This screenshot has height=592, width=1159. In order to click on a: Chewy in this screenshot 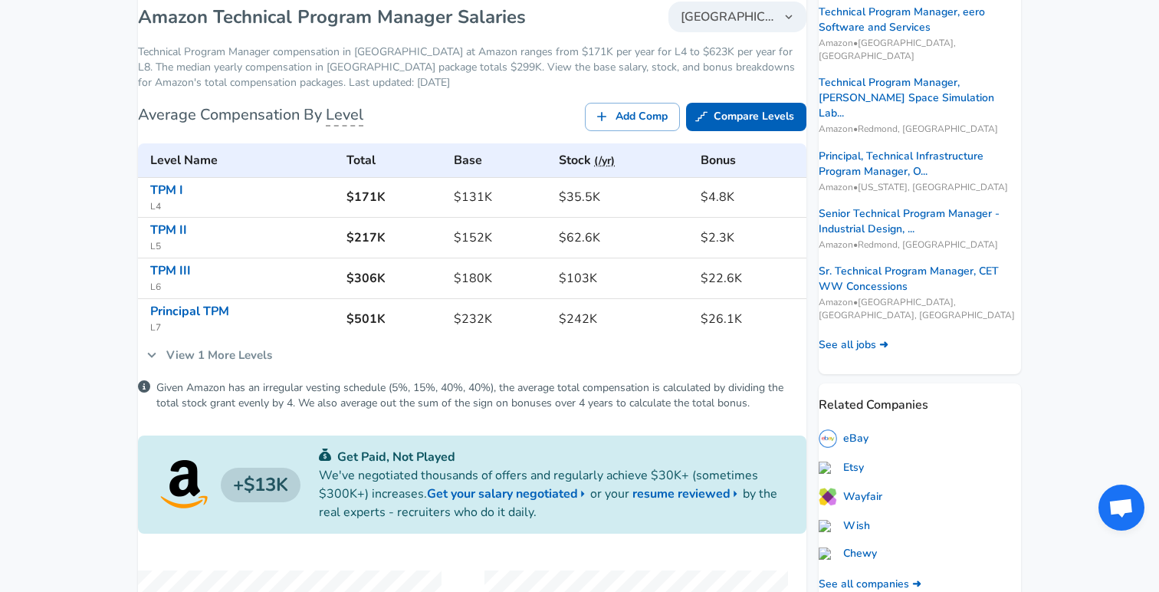, I will do `click(848, 553)`.